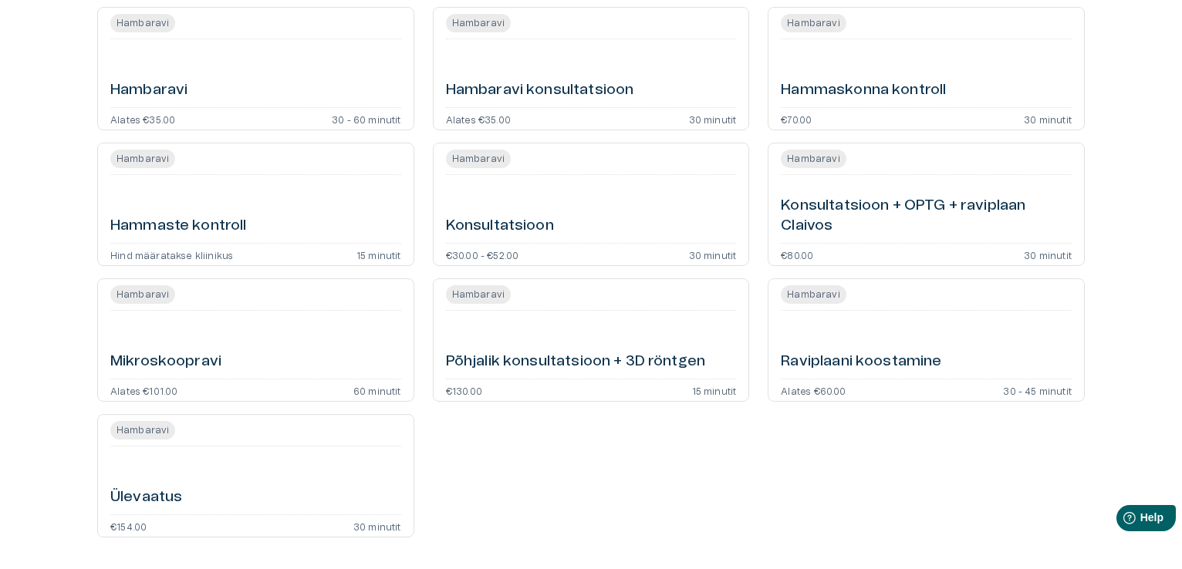  I want to click on h6: Raviplaani koostamine, so click(861, 362).